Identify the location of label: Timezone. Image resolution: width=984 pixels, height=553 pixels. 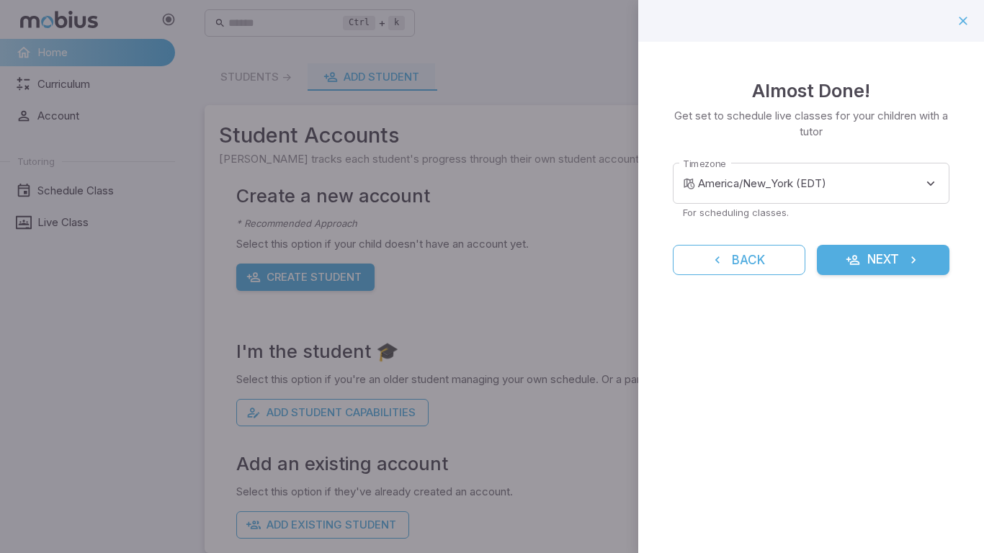
(705, 164).